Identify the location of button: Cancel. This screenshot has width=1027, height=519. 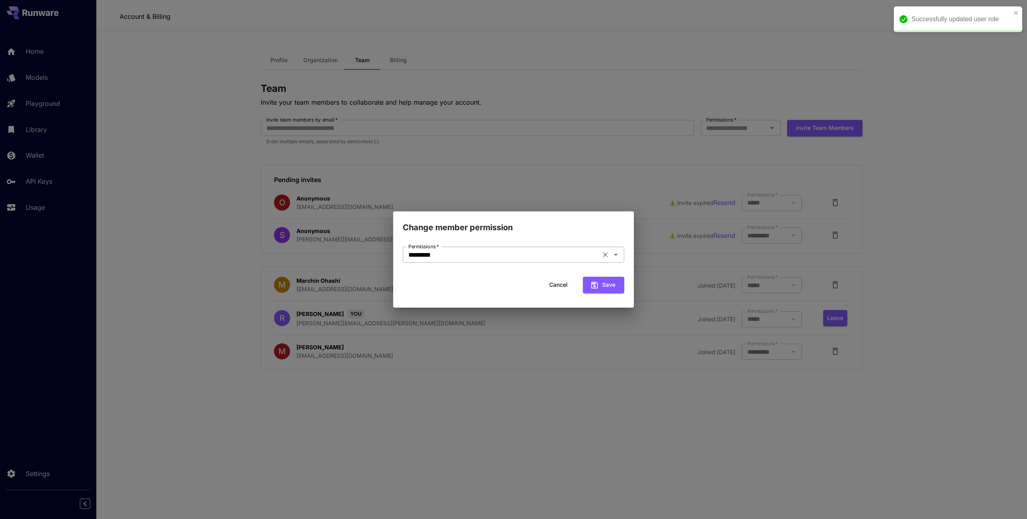
(558, 285).